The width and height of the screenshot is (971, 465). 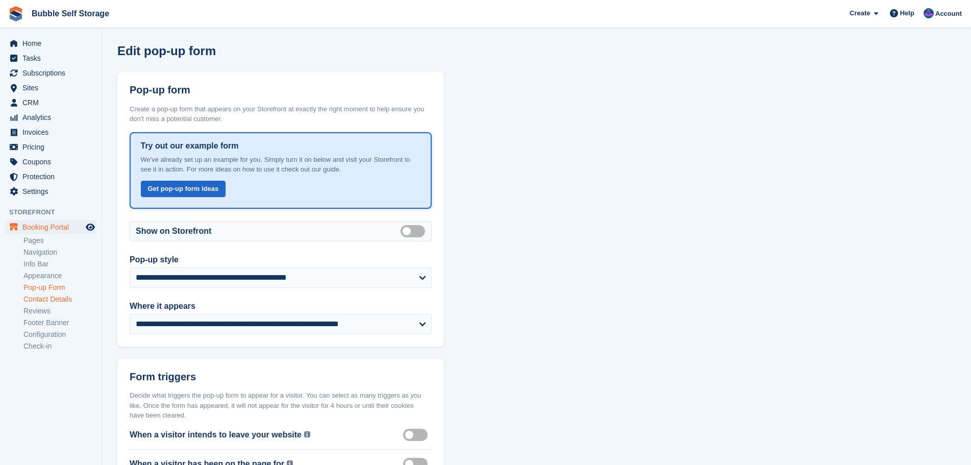 What do you see at coordinates (53, 58) in the screenshot?
I see `span: Tasks` at bounding box center [53, 58].